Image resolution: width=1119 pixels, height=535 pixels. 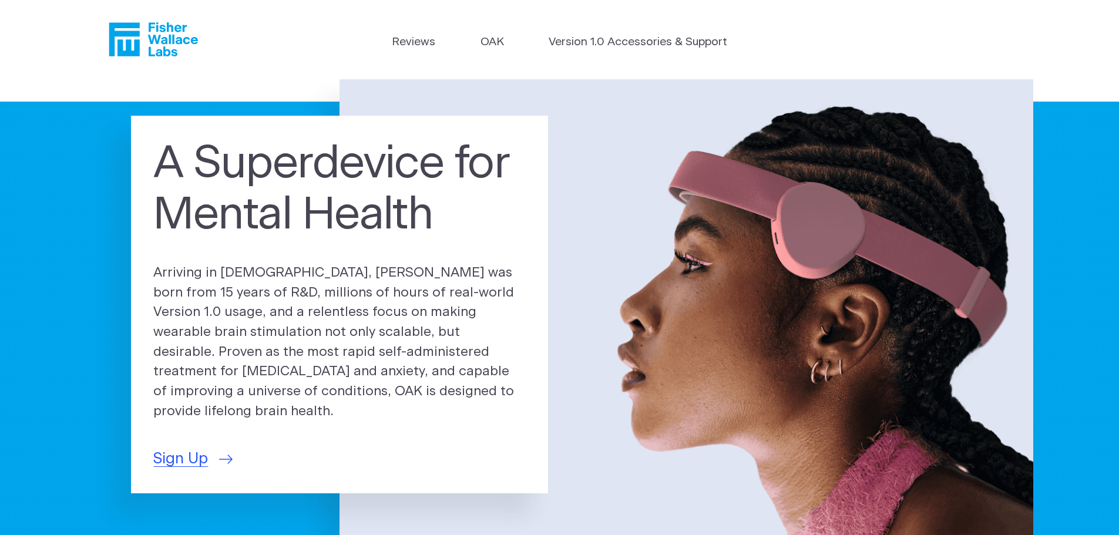 I want to click on a: Sign Up, so click(x=193, y=459).